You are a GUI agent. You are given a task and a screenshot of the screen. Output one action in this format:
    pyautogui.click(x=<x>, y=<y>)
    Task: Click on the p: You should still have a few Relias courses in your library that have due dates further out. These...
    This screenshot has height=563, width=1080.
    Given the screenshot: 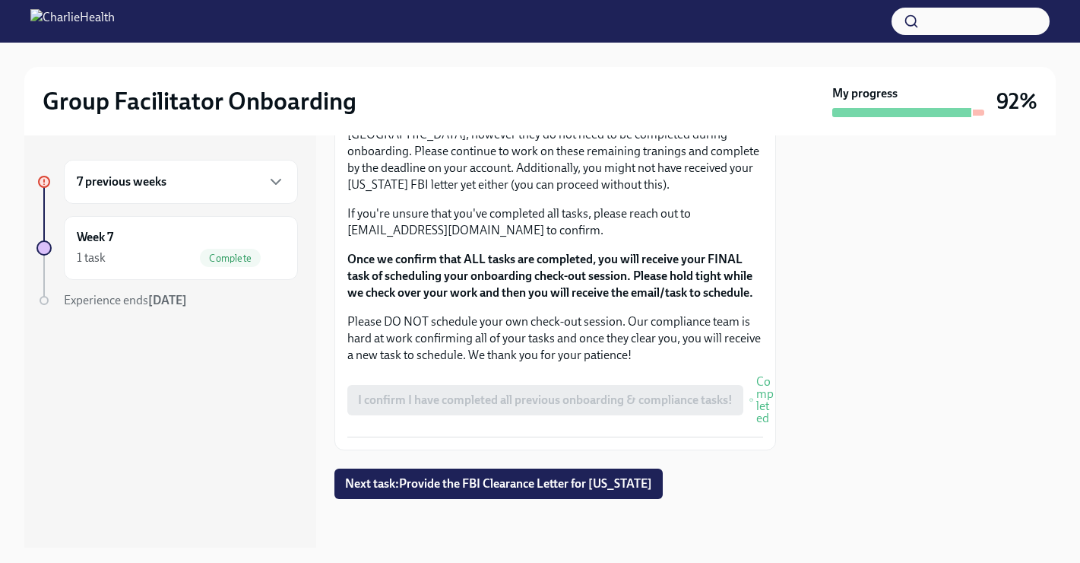 What is the action you would take?
    pyautogui.click(x=555, y=143)
    